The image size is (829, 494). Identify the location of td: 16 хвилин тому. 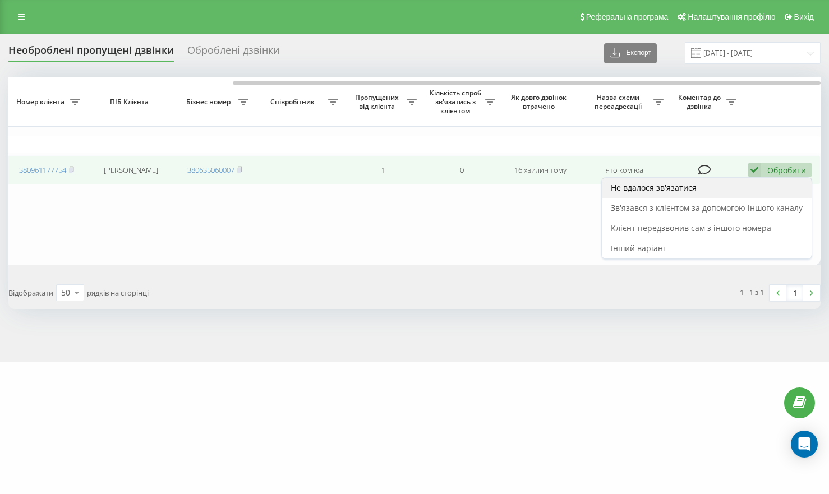
(540, 170).